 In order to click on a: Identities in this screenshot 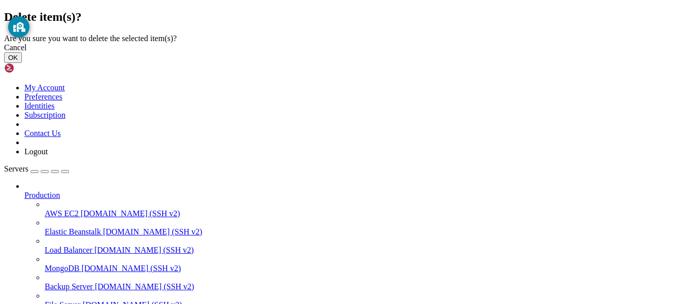, I will do `click(40, 106)`.